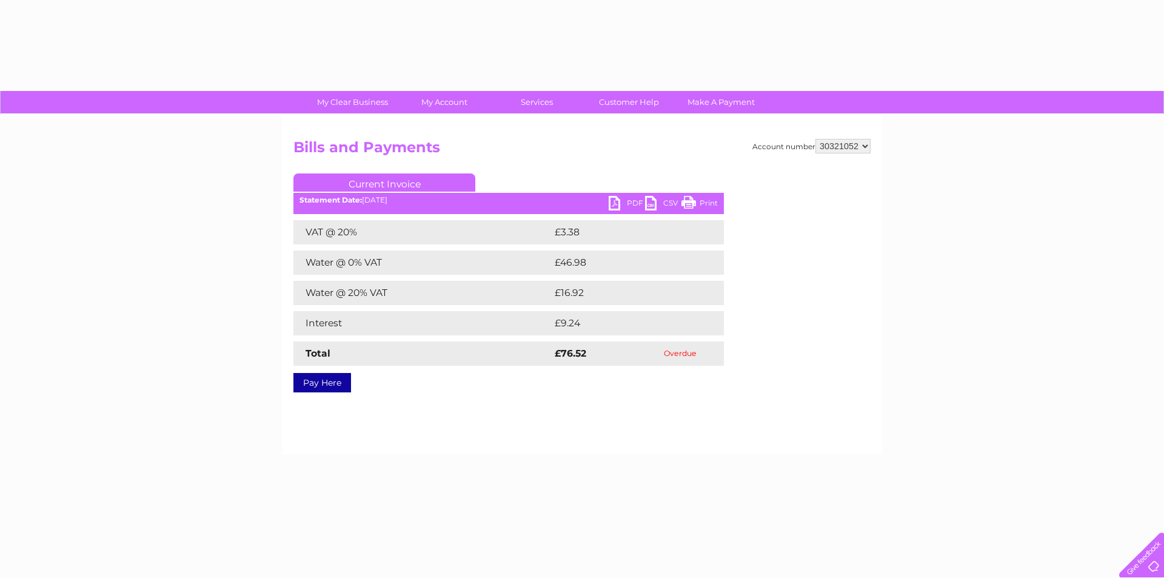 Image resolution: width=1164 pixels, height=578 pixels. What do you see at coordinates (626, 263) in the screenshot?
I see `td: £46.98` at bounding box center [626, 263].